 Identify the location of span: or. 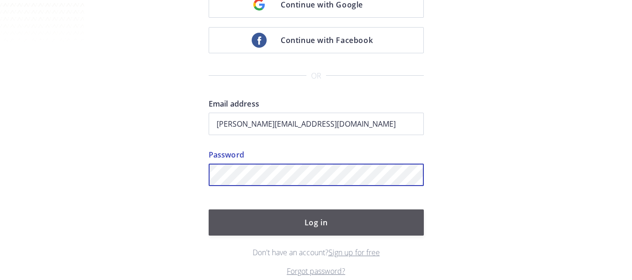
(316, 76).